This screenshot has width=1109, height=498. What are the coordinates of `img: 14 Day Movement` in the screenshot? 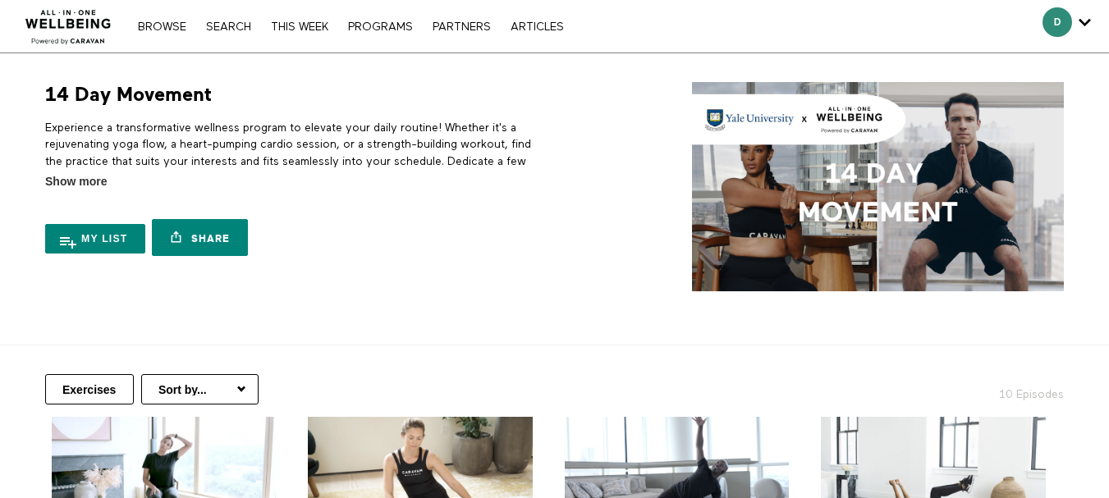 It's located at (878, 186).